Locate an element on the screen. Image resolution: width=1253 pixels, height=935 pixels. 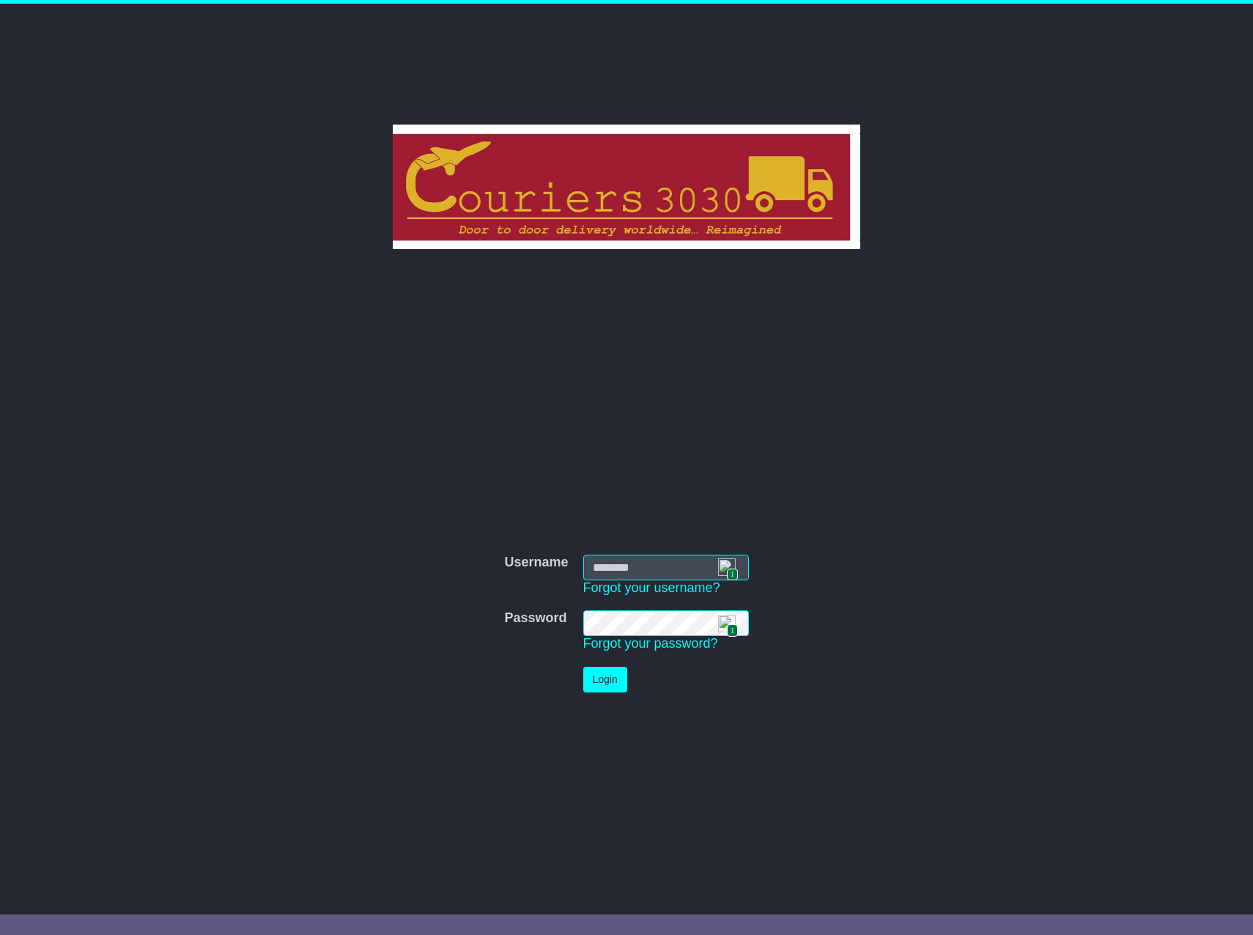
label: Username is located at coordinates (536, 563).